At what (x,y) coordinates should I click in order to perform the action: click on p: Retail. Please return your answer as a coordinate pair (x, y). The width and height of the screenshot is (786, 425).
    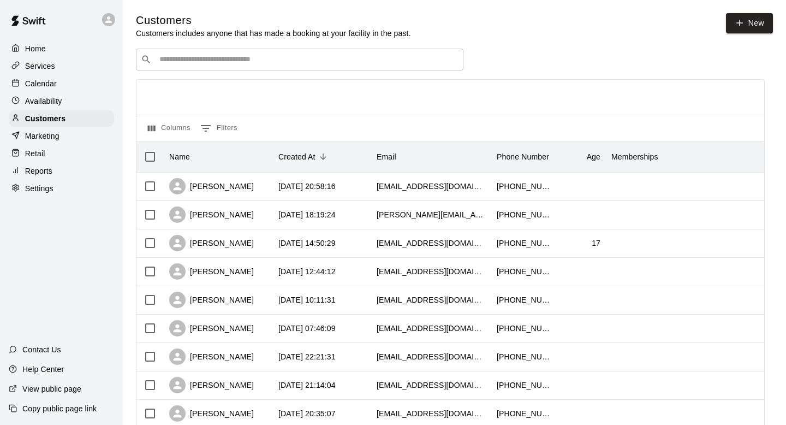
    Looking at the image, I should click on (35, 153).